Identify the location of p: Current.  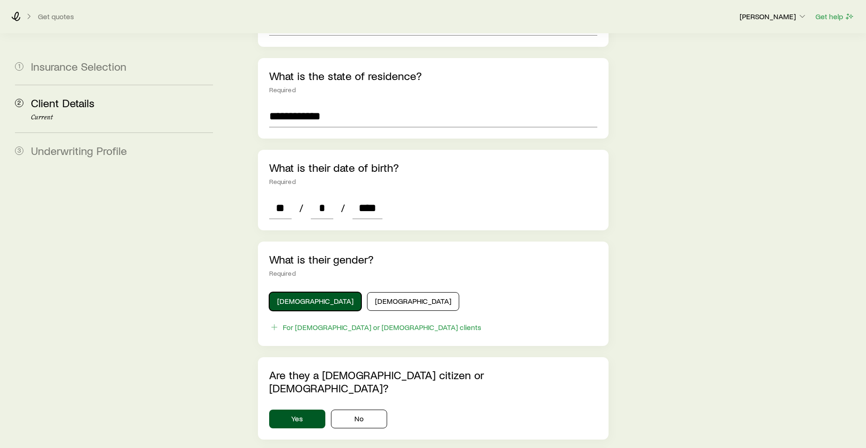
(122, 117).